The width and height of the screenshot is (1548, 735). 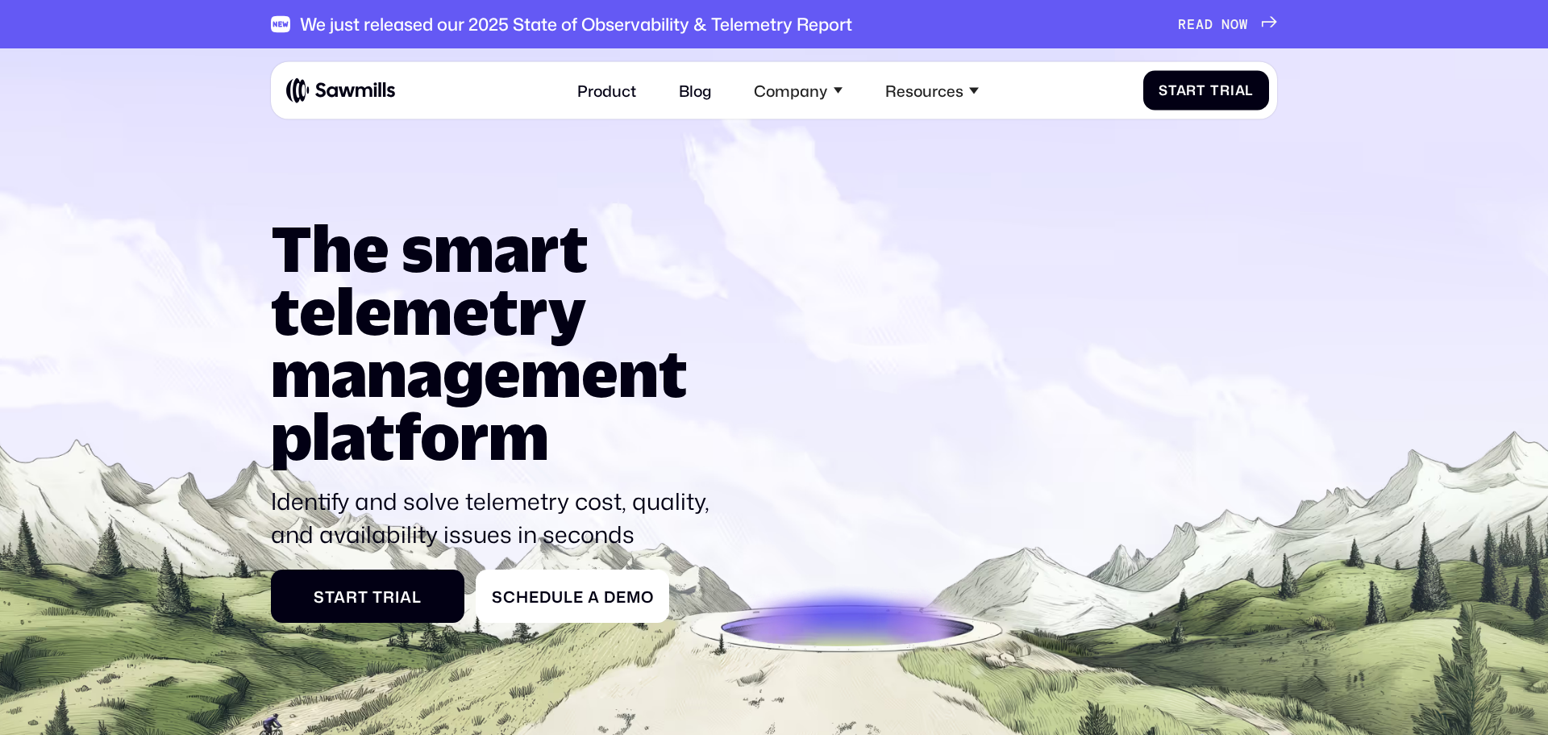 I want to click on div: We just released our 2025 State of Observability & Telemetry Report, so click(x=576, y=24).